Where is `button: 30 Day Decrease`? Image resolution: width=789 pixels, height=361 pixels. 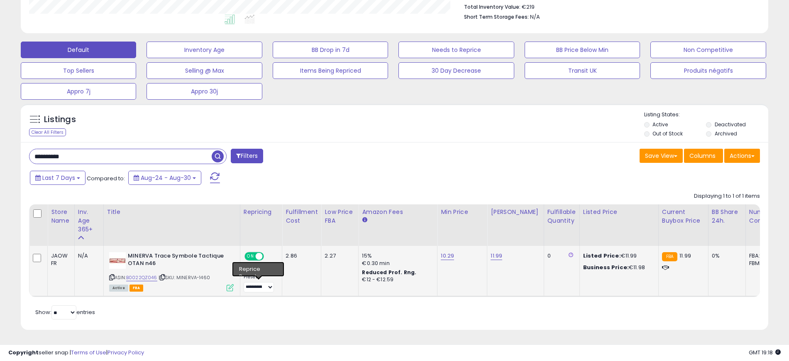 button: 30 Day Decrease is located at coordinates (456, 71).